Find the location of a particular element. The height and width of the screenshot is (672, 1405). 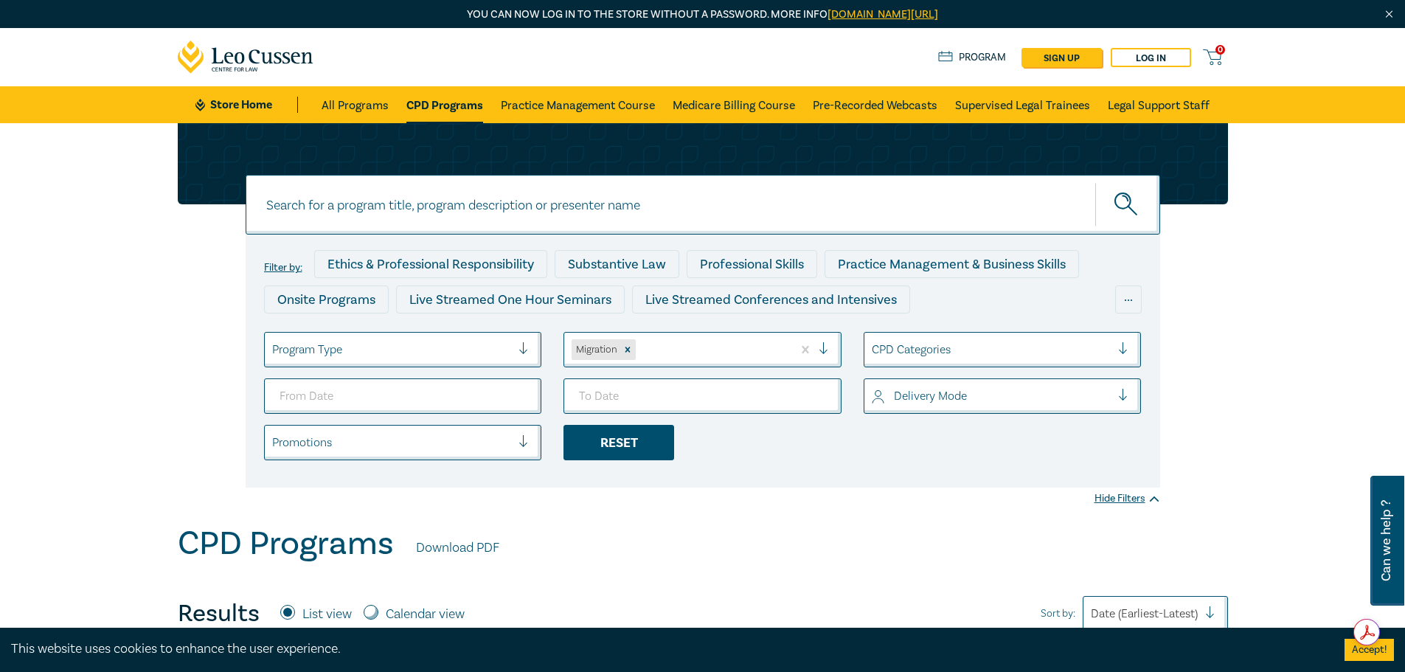

div: 10 CPD Point Packages is located at coordinates (763, 335).